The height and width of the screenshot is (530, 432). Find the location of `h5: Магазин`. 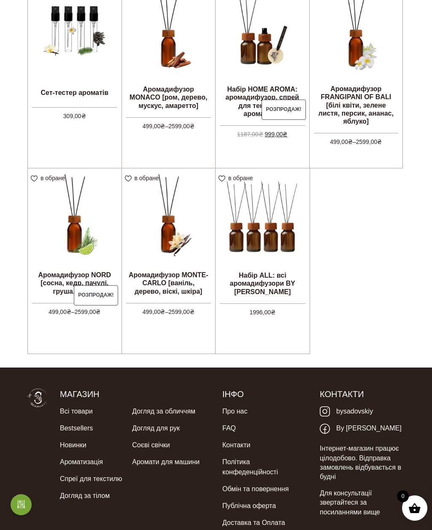

h5: Магазин is located at coordinates (135, 394).